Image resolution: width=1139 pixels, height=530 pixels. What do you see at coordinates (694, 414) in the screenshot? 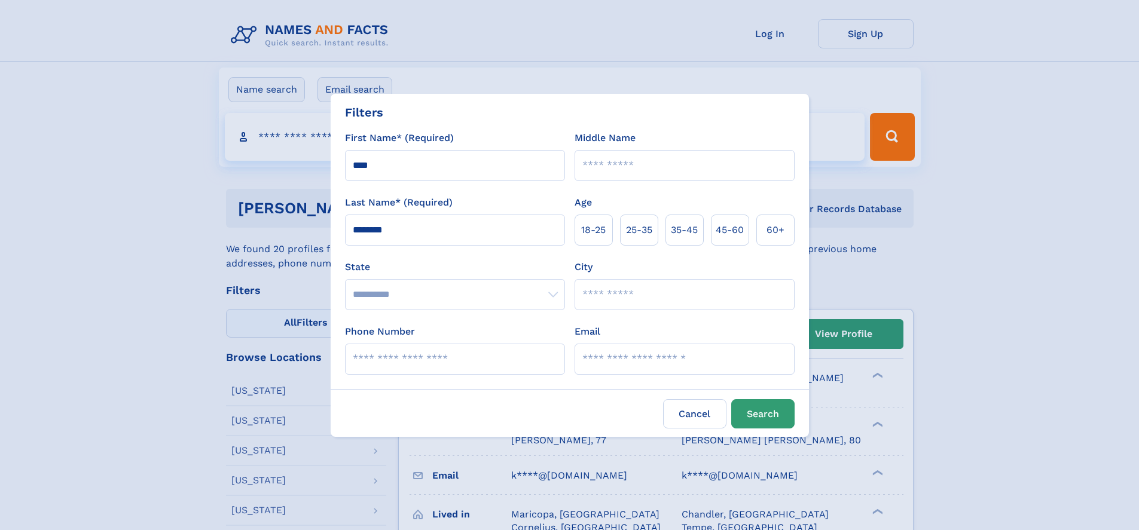
I see `label: Cancel` at bounding box center [694, 414].